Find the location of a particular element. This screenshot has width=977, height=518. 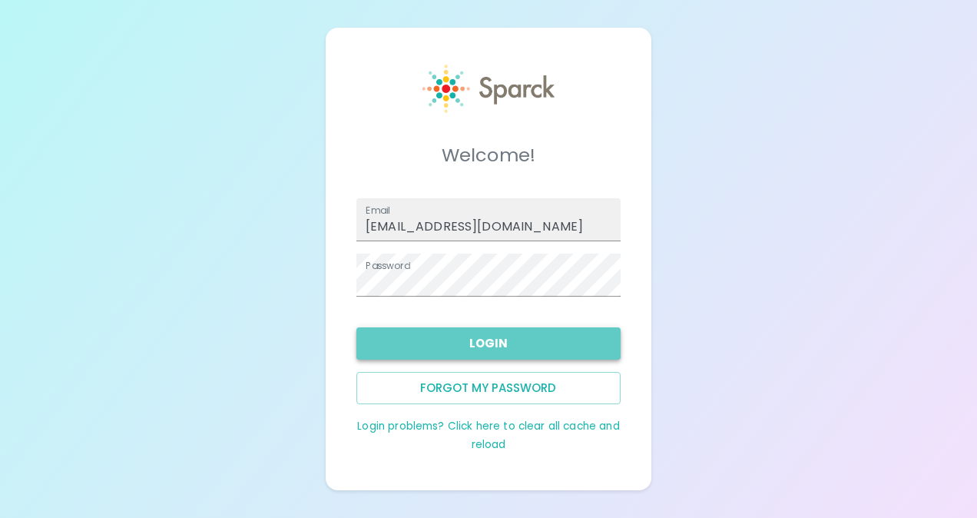

a: Login problems? Click here to clear all cache and reload is located at coordinates (488, 435).